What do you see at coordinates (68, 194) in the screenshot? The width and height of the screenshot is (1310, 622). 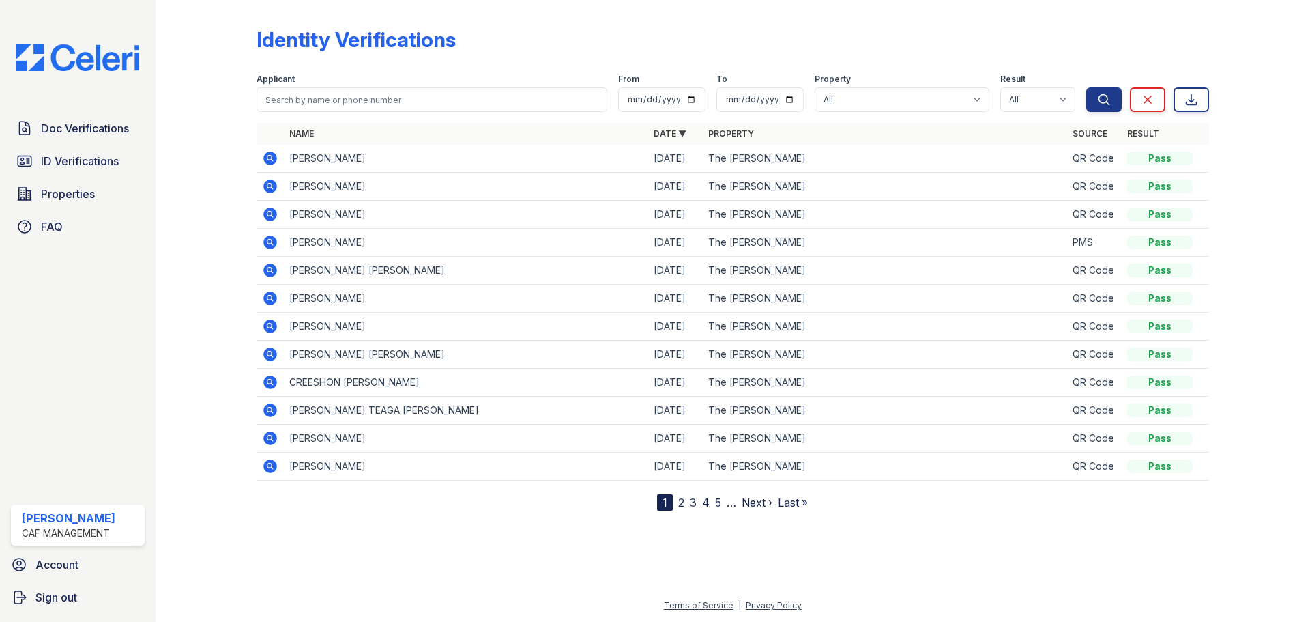 I see `span: Properties` at bounding box center [68, 194].